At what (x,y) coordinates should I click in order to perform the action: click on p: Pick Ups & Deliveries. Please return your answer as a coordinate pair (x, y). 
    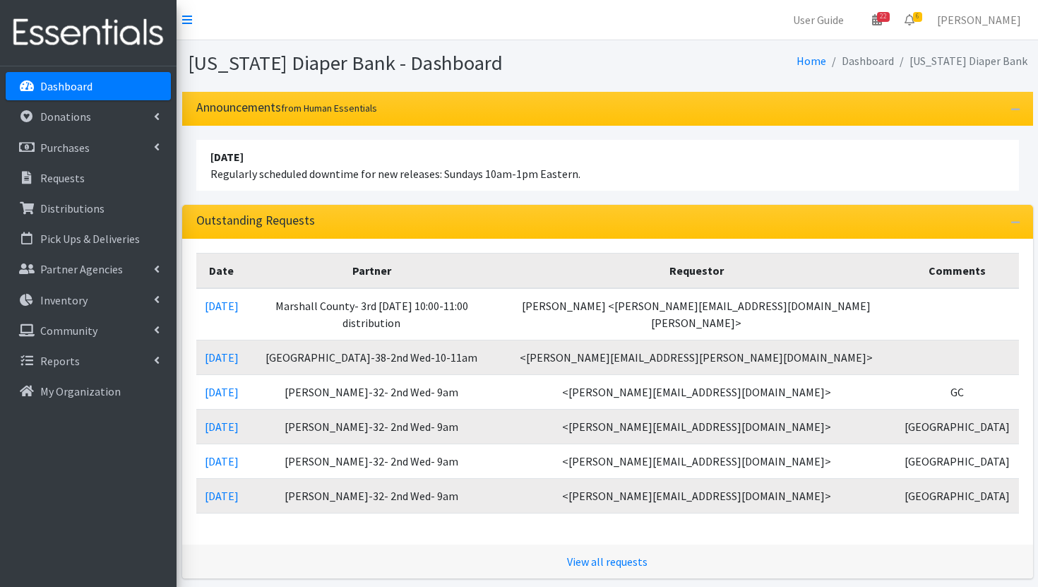
    Looking at the image, I should click on (90, 239).